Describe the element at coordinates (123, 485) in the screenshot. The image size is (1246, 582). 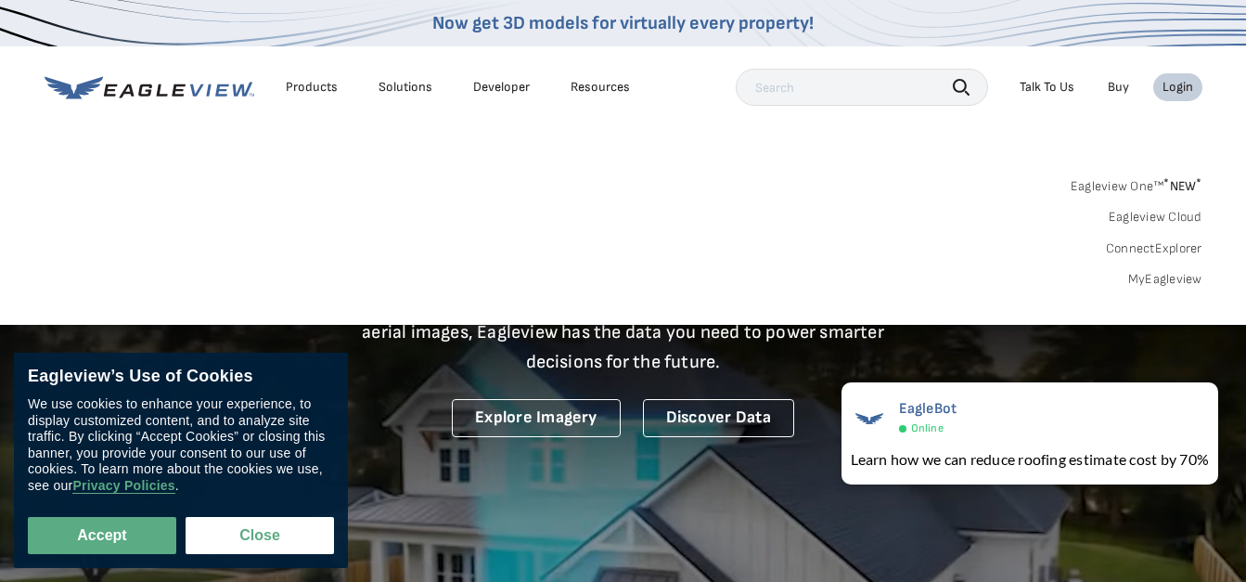
I see `a: Privacy Policies` at that location.